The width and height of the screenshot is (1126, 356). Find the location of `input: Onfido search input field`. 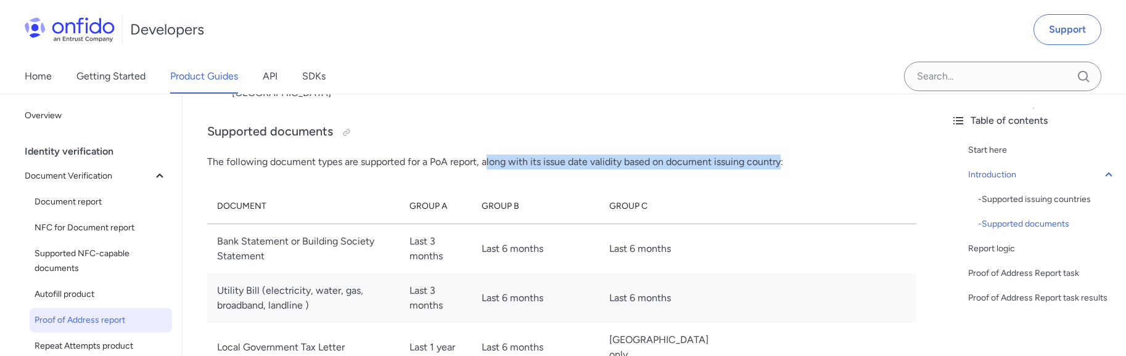

input: Onfido search input field is located at coordinates (1002, 76).